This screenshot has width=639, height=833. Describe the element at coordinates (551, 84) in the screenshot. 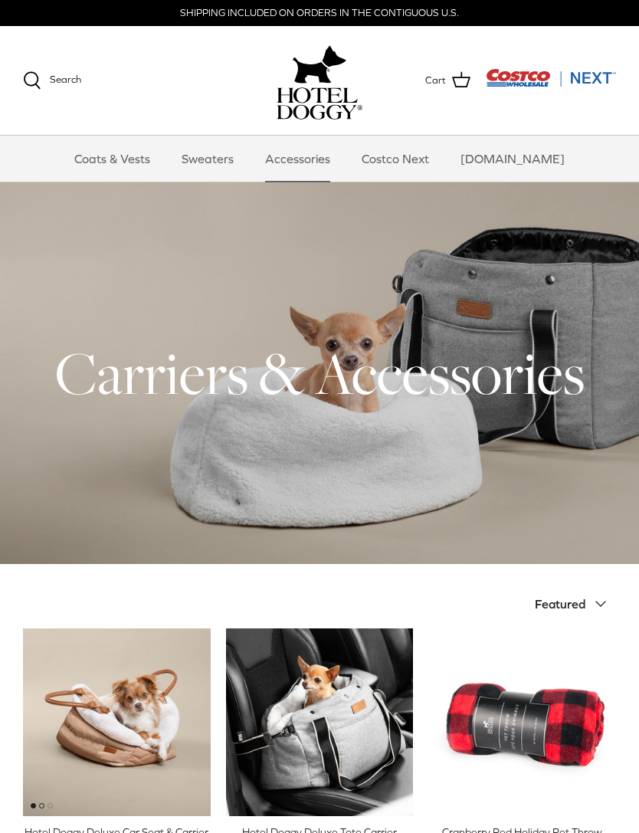

I see `a: Visit Costco Next` at that location.